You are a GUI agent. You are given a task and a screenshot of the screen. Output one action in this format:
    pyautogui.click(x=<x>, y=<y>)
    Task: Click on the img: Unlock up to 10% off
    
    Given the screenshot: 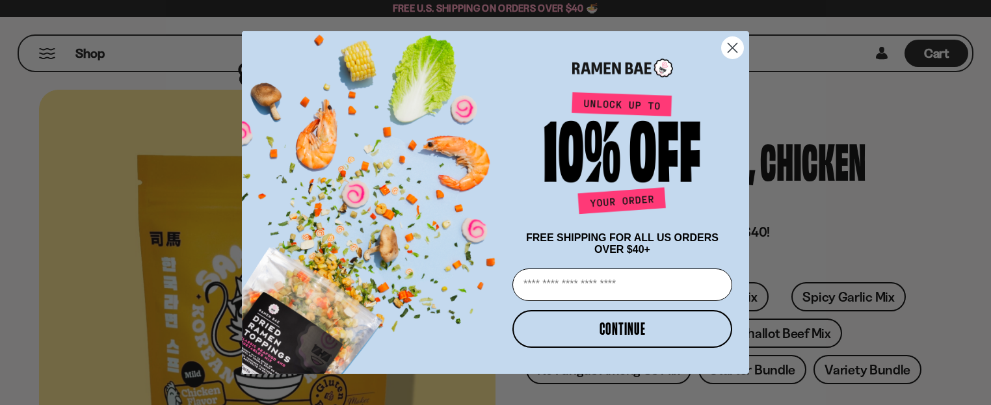 What is the action you would take?
    pyautogui.click(x=623, y=155)
    